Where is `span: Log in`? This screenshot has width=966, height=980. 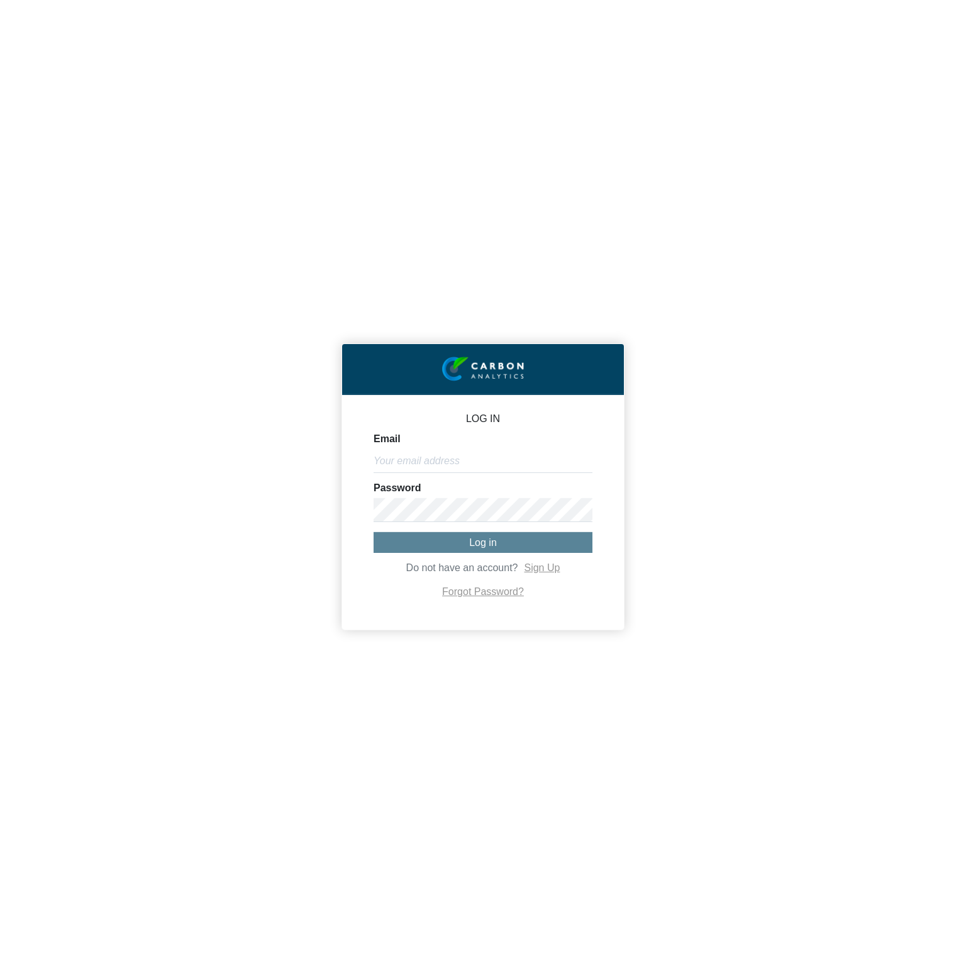 span: Log in is located at coordinates (483, 542).